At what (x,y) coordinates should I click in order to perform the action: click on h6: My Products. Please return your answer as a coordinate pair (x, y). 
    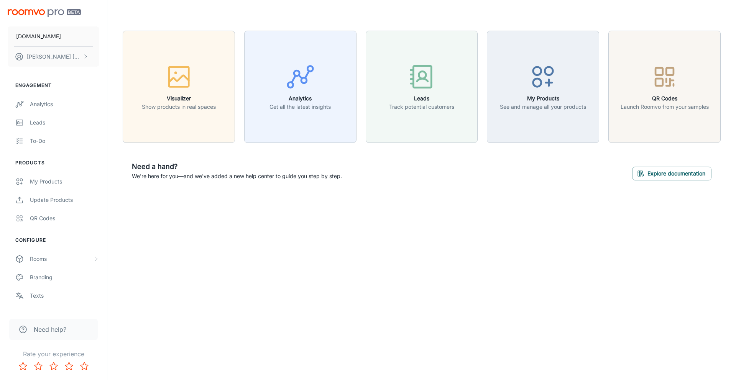
    Looking at the image, I should click on (543, 98).